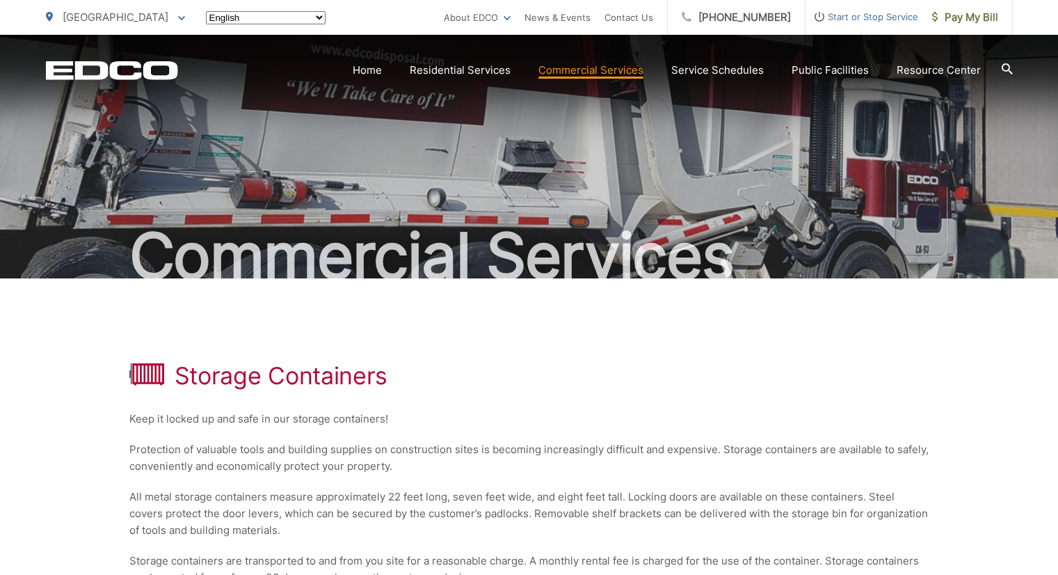  Describe the element at coordinates (591, 70) in the screenshot. I see `a: Commercial Services` at that location.